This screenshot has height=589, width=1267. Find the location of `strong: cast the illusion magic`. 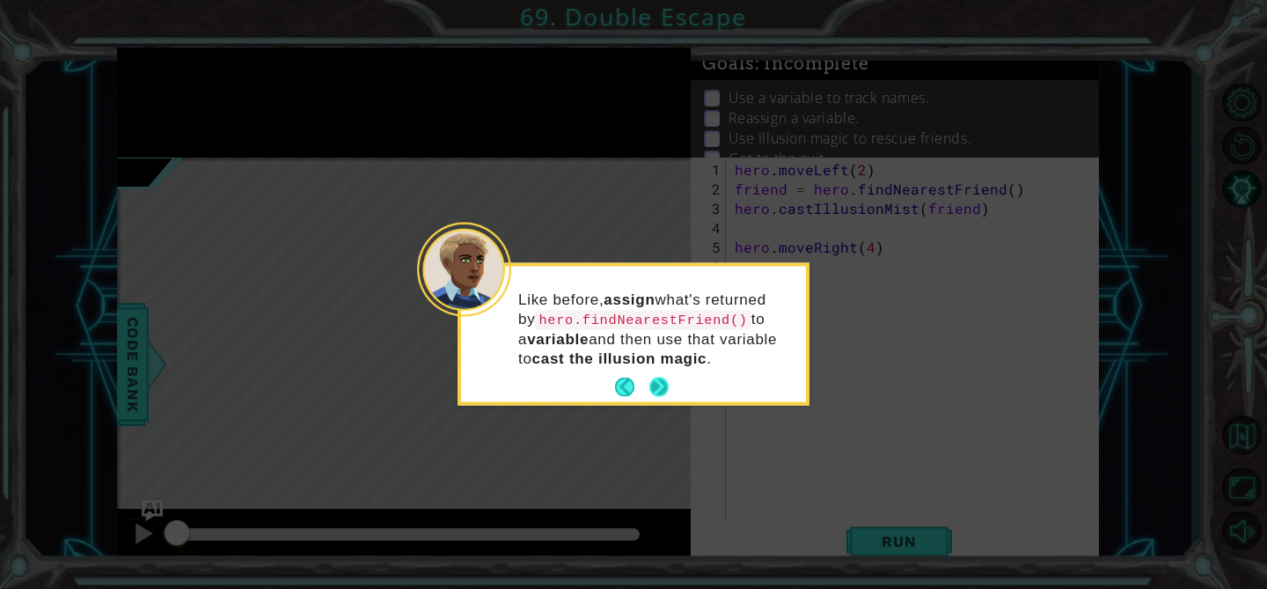

strong: cast the illusion magic is located at coordinates (619, 357).